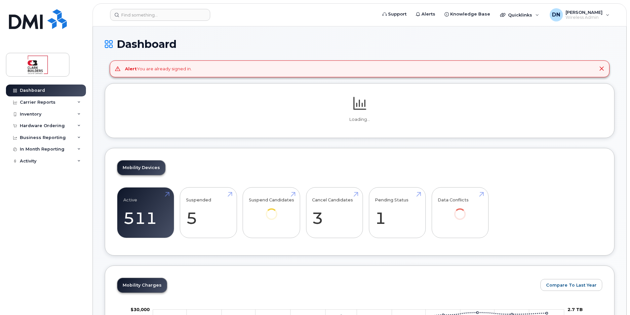 The image size is (630, 315). What do you see at coordinates (460, 210) in the screenshot?
I see `a: Data Conflicts` at bounding box center [460, 210].